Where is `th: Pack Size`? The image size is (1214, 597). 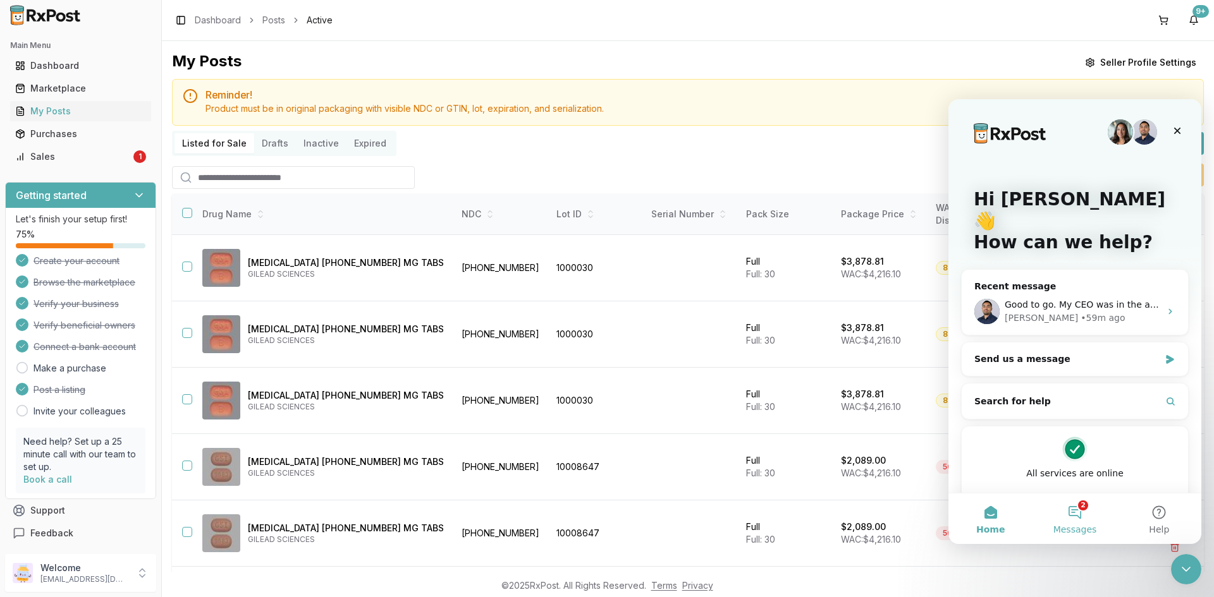
th: Pack Size is located at coordinates (786, 214).